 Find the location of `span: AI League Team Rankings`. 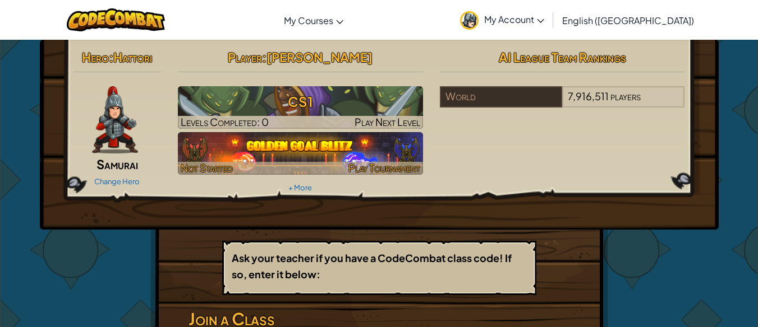

span: AI League Team Rankings is located at coordinates (562, 57).